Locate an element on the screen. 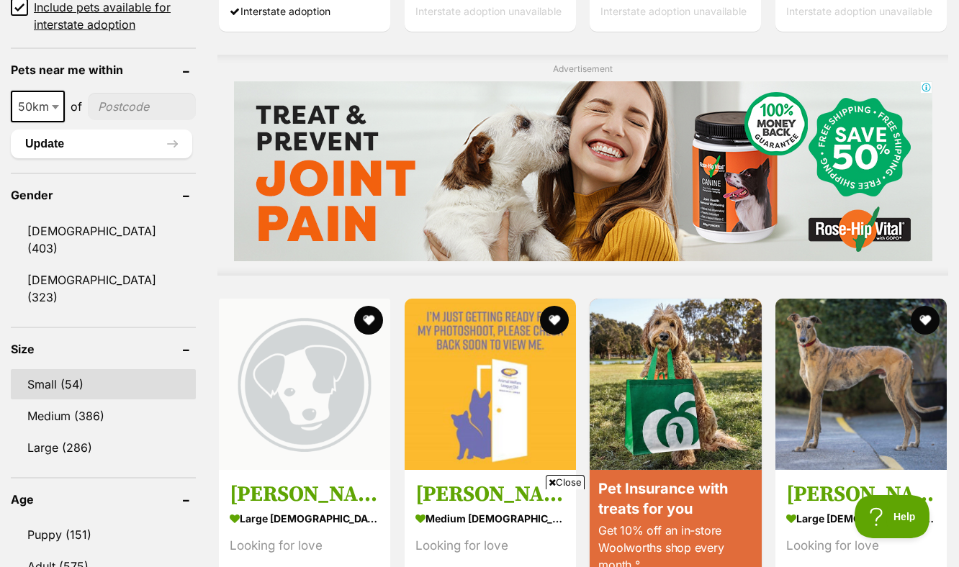 This screenshot has width=959, height=567. span: Close is located at coordinates (565, 482).